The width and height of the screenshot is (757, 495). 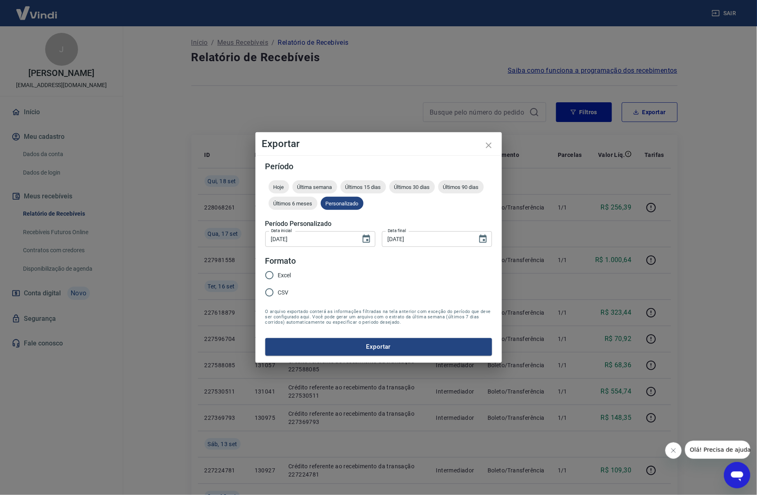 What do you see at coordinates (315, 187) in the screenshot?
I see `div: Última semana` at bounding box center [315, 187].